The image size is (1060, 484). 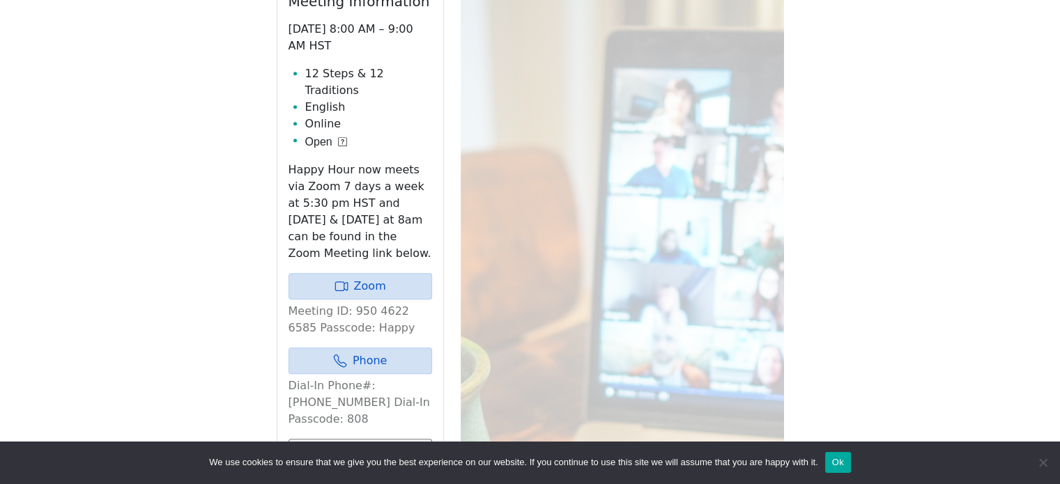 What do you see at coordinates (513, 463) in the screenshot?
I see `span: We use cookies to ensure that we give you the best experience on our website. If you continue to ...` at bounding box center [513, 463].